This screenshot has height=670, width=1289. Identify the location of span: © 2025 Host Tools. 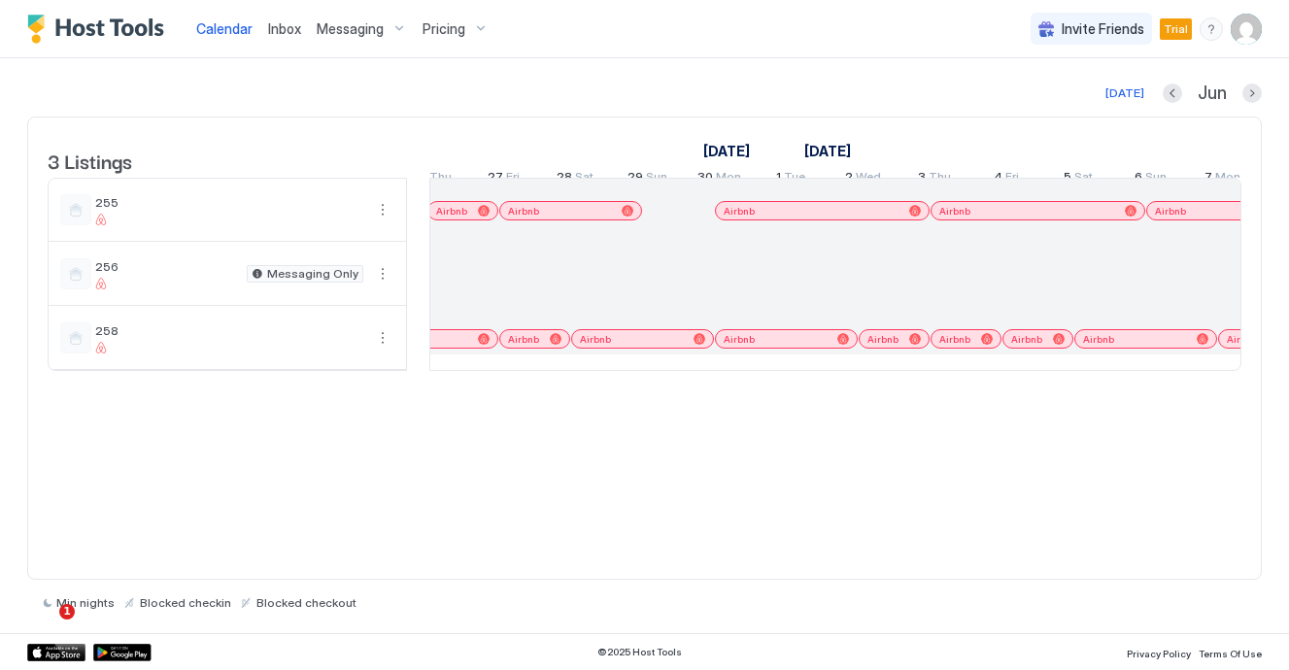
(639, 652).